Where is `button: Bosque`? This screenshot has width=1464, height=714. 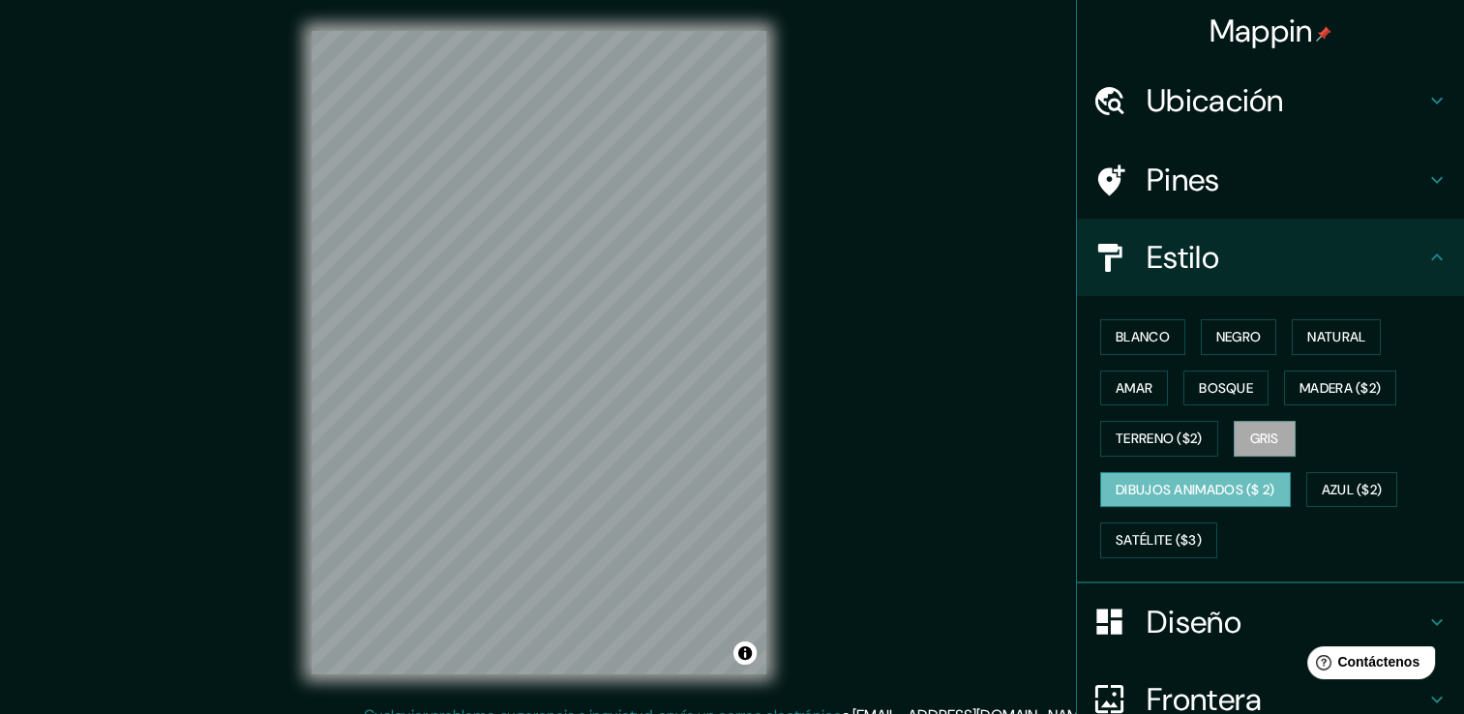 button: Bosque is located at coordinates (1226, 388).